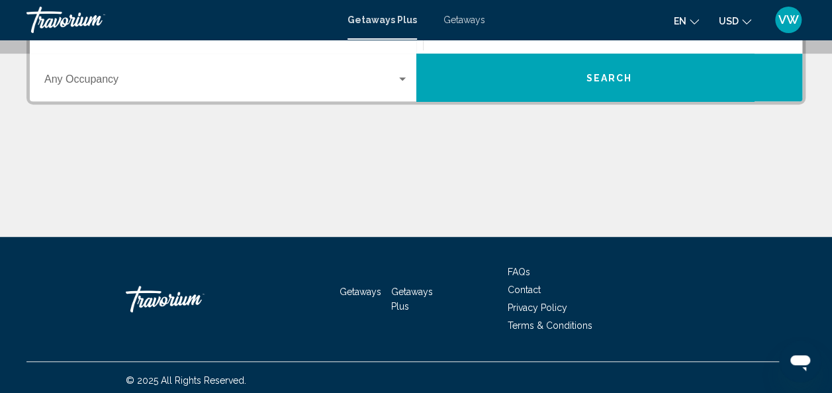 This screenshot has height=393, width=832. Describe the element at coordinates (519, 272) in the screenshot. I see `a: FAQs` at that location.